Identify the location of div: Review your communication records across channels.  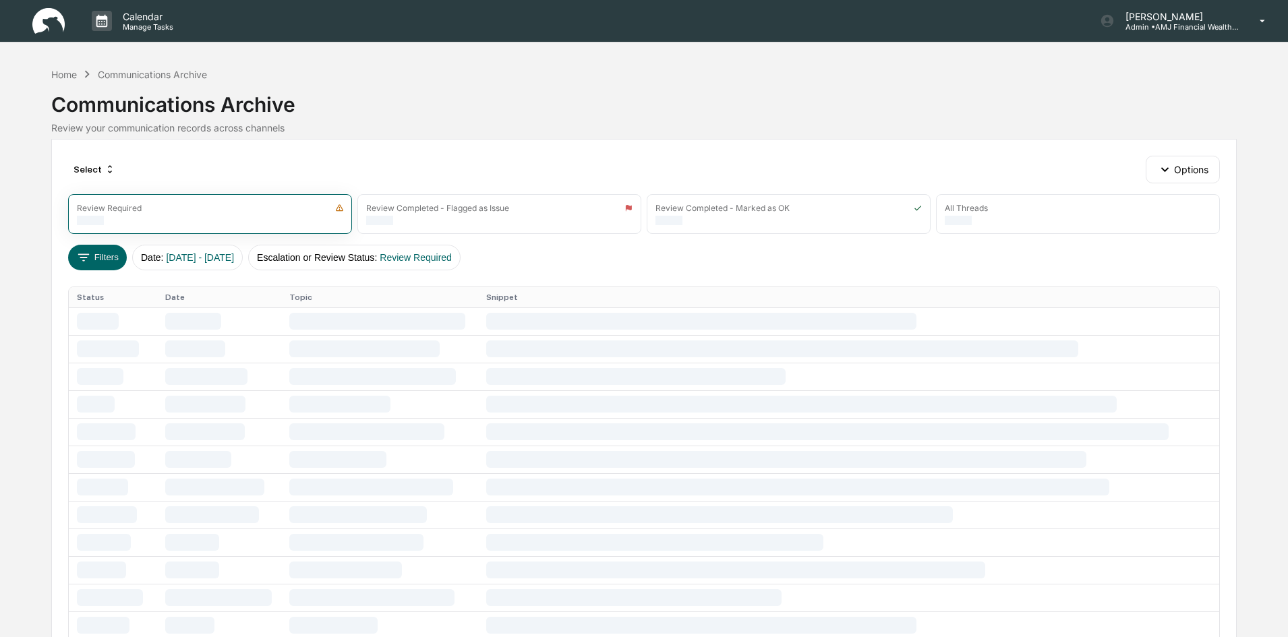
(644, 127).